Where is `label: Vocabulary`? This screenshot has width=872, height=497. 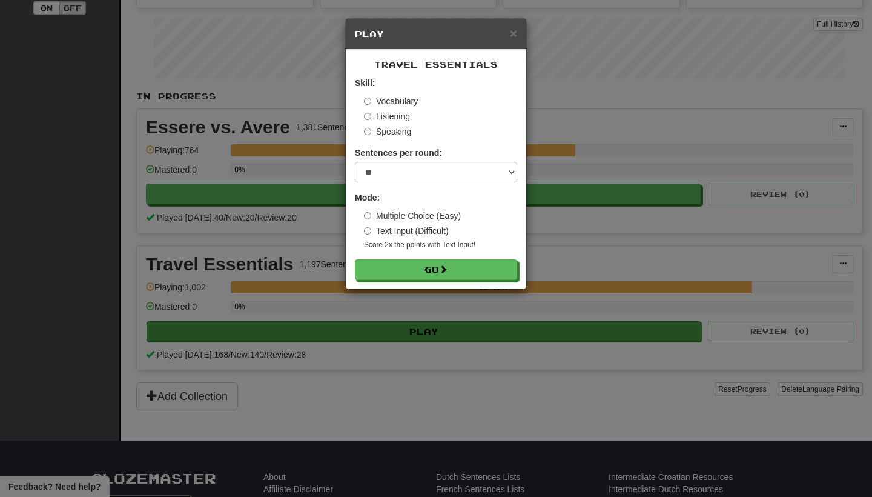 label: Vocabulary is located at coordinates (391, 101).